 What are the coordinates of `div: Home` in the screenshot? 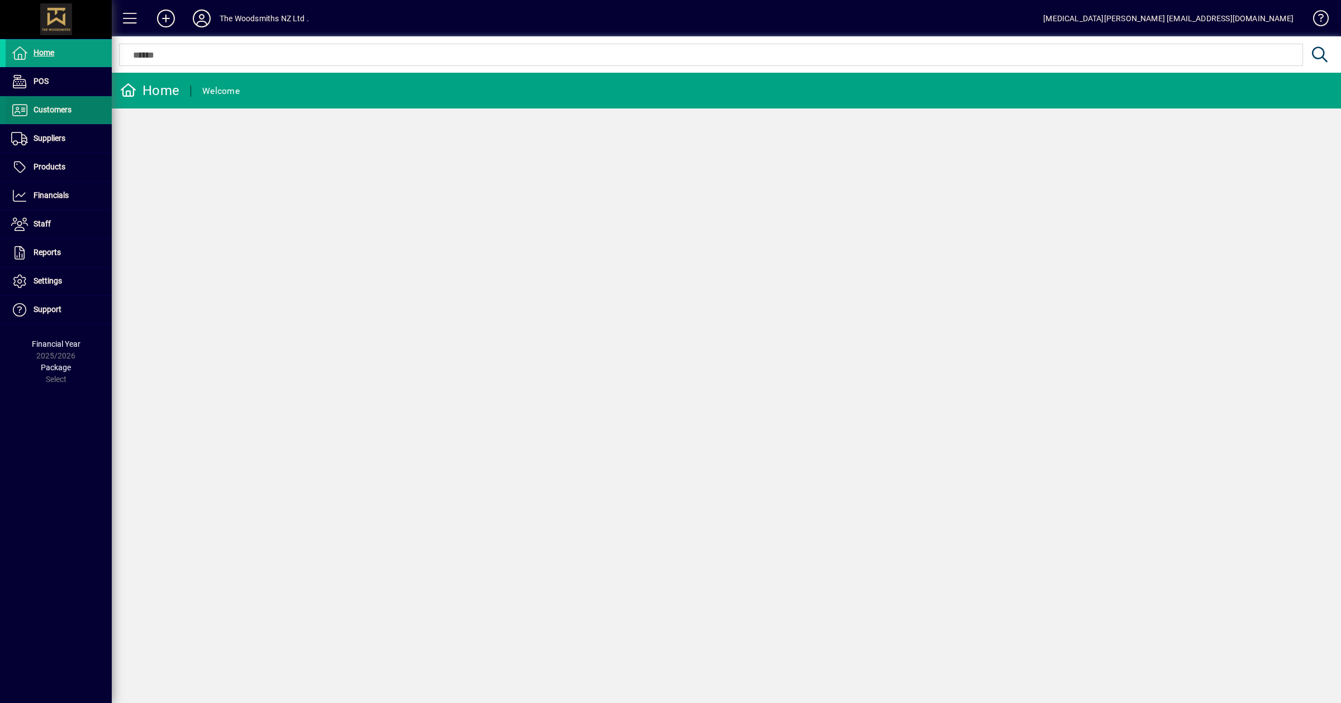 It's located at (150, 91).